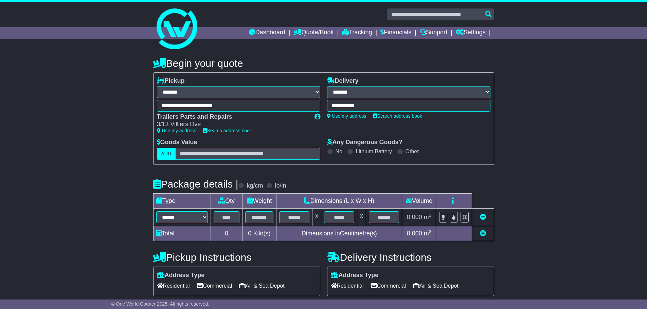 Image resolution: width=647 pixels, height=309 pixels. Describe the element at coordinates (339, 201) in the screenshot. I see `td: Dimensions (L x W x H)` at that location.